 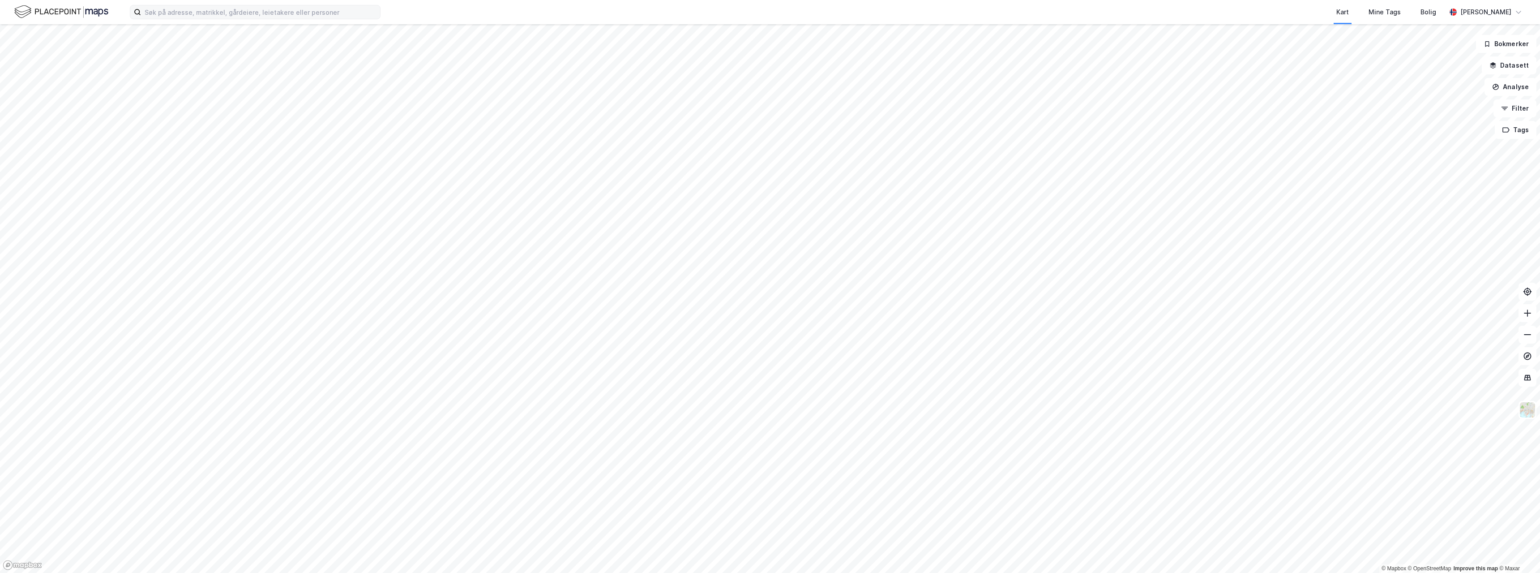 What do you see at coordinates (1385, 12) in the screenshot?
I see `div: Mine Tags` at bounding box center [1385, 12].